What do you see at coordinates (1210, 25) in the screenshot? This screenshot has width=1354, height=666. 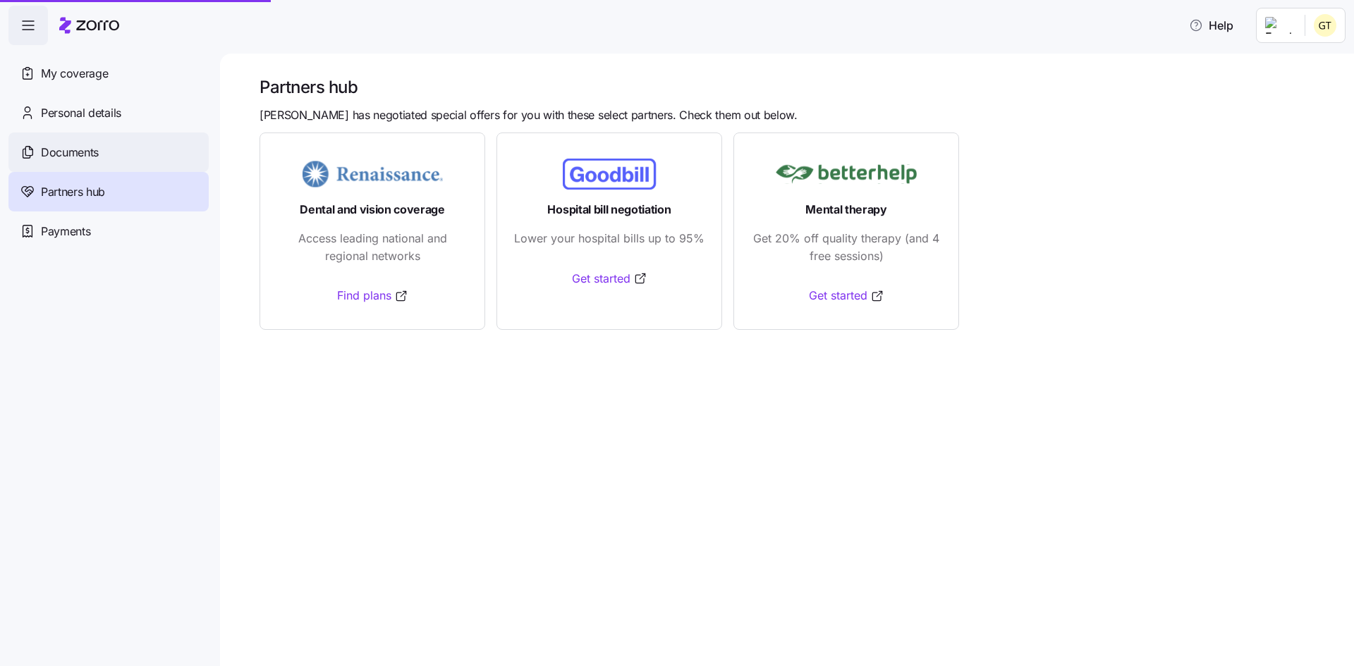 I see `span: Help` at bounding box center [1210, 25].